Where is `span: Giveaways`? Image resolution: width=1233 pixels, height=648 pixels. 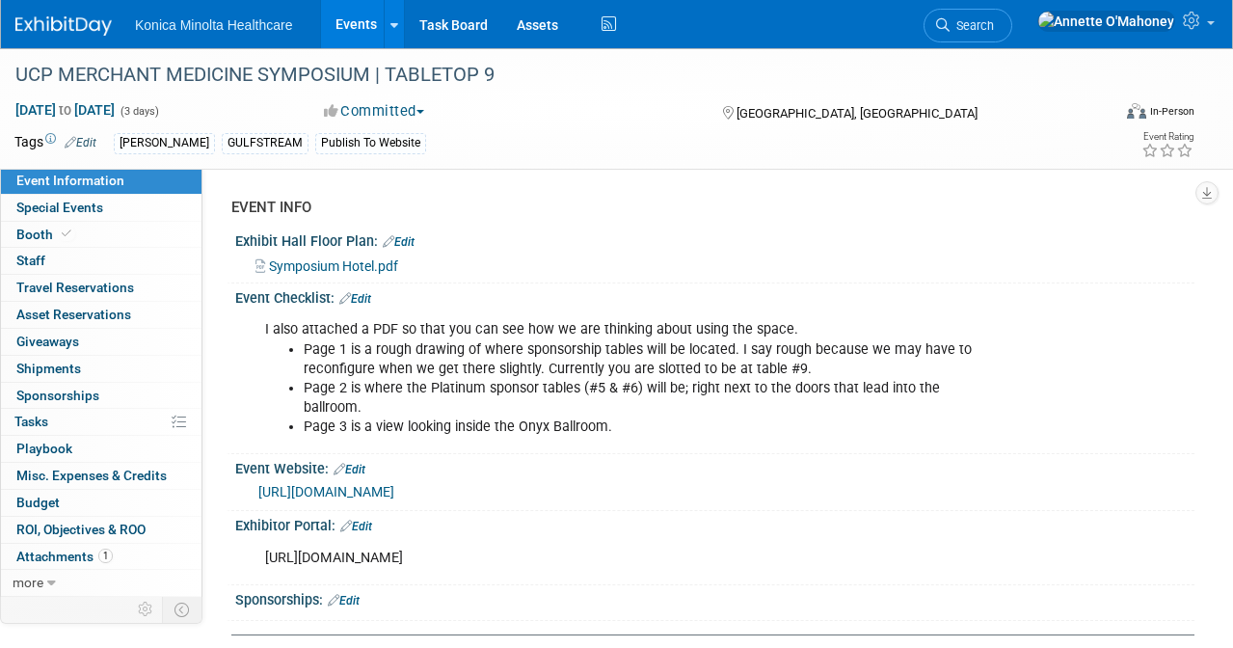 span: Giveaways is located at coordinates (47, 341).